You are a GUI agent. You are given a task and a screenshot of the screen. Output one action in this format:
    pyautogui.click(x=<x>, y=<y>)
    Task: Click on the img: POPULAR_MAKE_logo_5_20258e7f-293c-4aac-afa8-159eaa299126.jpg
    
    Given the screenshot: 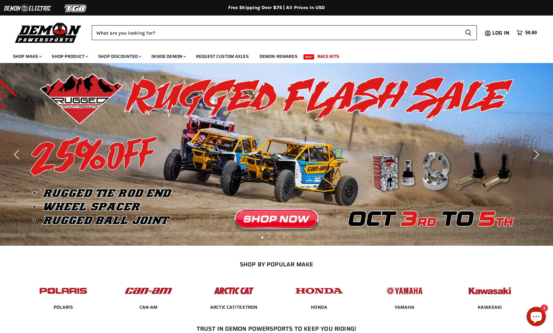 What is the action you would take?
    pyautogui.click(x=405, y=290)
    